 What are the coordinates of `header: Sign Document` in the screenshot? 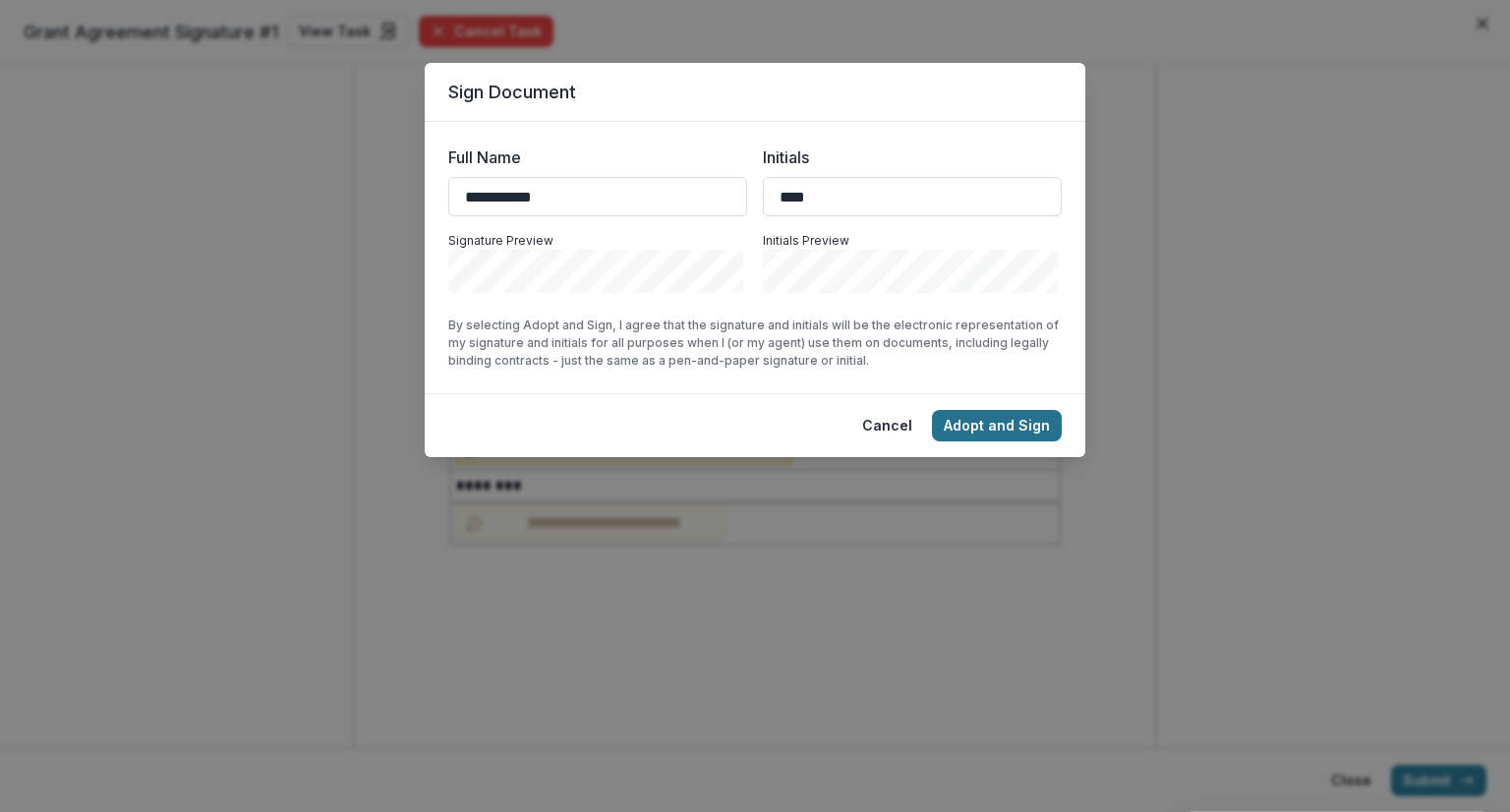 It's located at (755, 93).